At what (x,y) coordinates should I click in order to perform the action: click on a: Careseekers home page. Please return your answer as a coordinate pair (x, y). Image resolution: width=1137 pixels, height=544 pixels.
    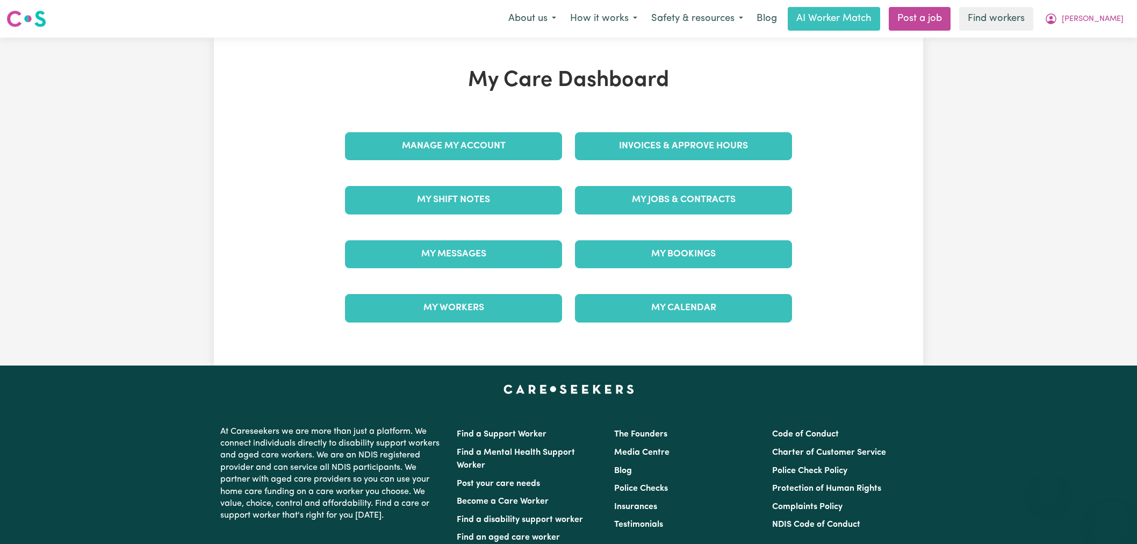
    Looking at the image, I should click on (568, 389).